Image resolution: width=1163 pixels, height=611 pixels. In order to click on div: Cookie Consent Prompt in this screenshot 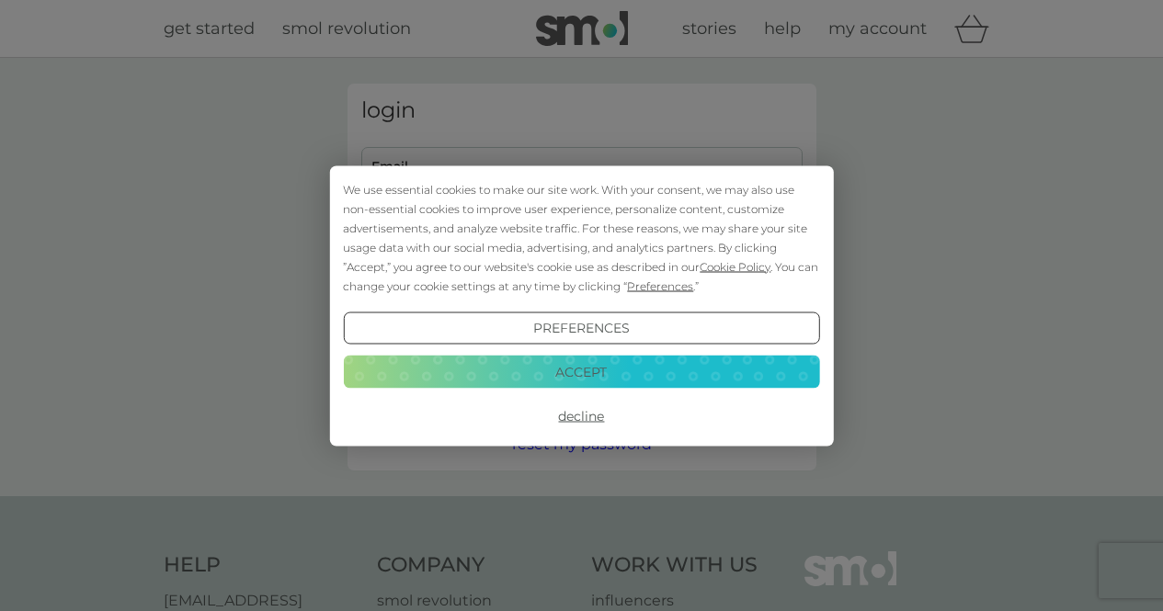, I will do `click(581, 305)`.